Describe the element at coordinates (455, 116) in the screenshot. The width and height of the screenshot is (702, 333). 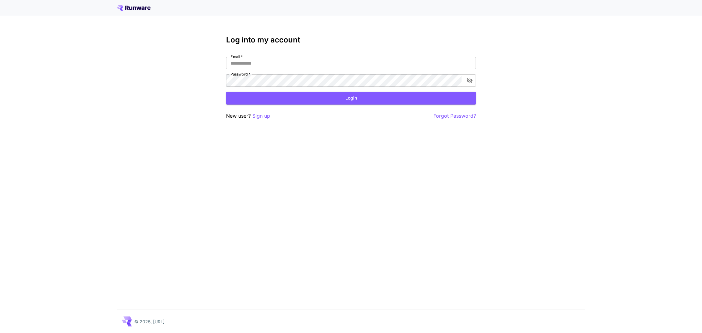
I see `p: Forgot Password?` at that location.